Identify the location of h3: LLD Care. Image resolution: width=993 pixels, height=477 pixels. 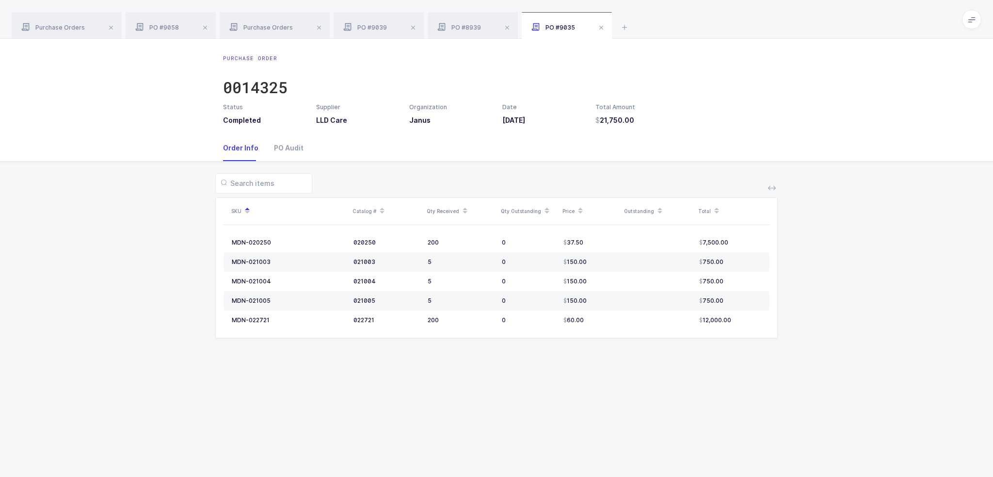
(357, 120).